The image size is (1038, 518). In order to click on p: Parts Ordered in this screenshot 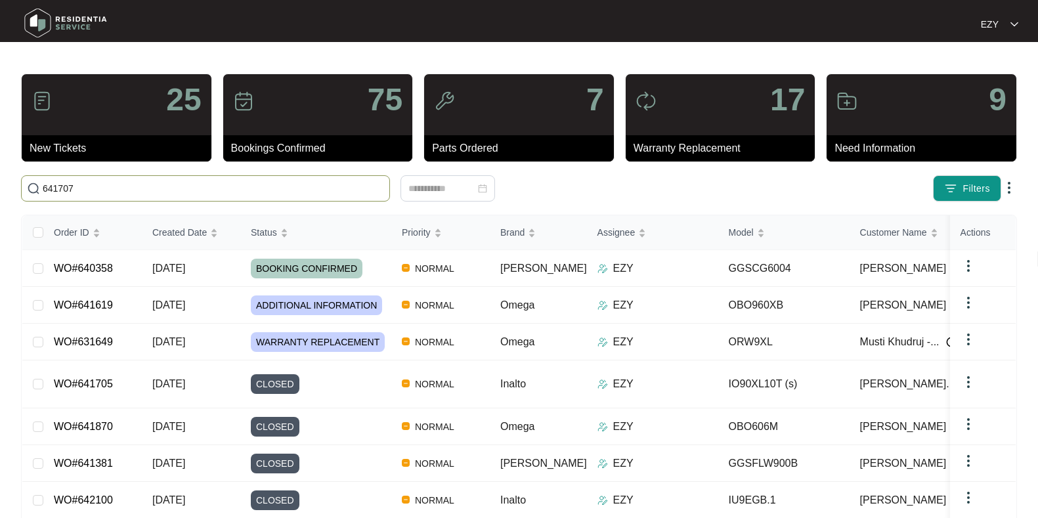, I will do `click(523, 148)`.